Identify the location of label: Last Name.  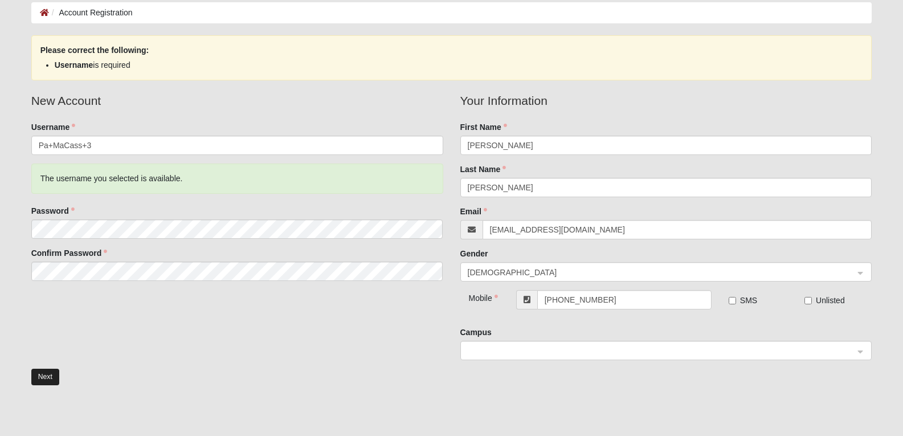
(483, 169).